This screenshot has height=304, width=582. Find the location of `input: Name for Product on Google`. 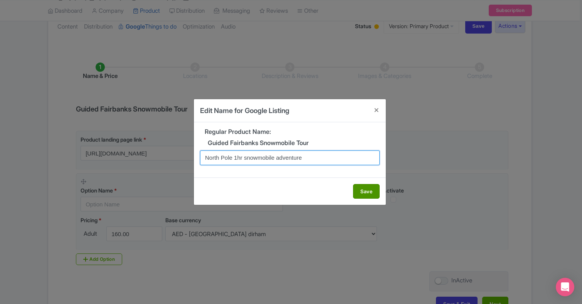

input: Name for Product on Google is located at coordinates (290, 158).